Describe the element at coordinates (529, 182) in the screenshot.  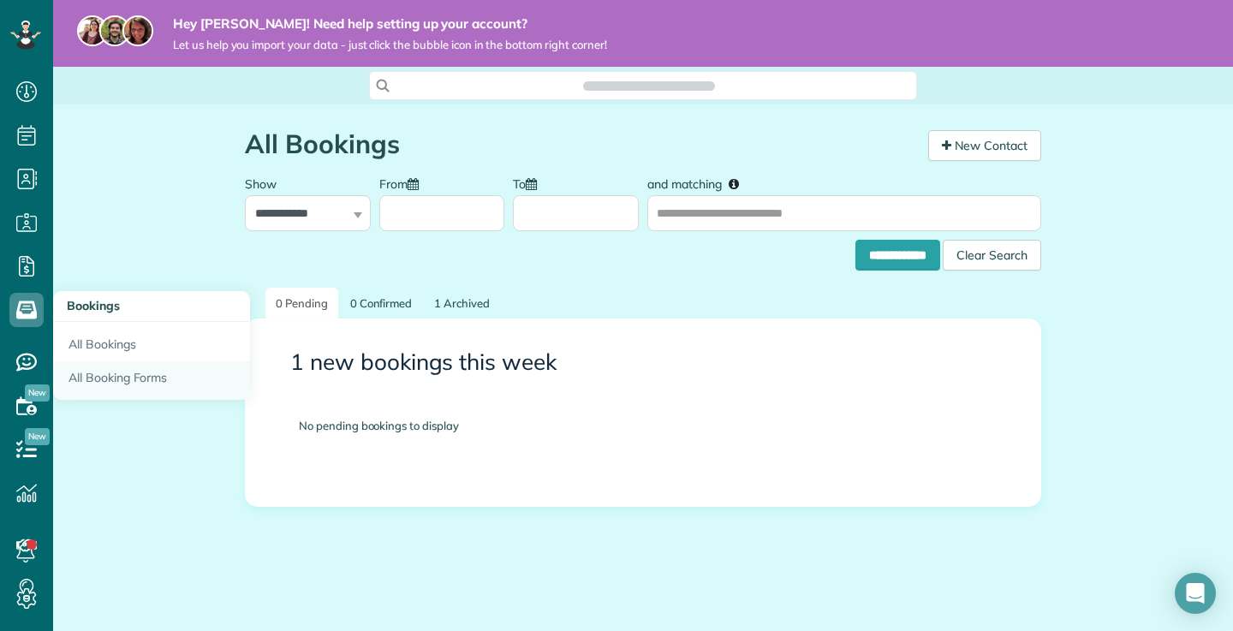
I see `label: To` at that location.